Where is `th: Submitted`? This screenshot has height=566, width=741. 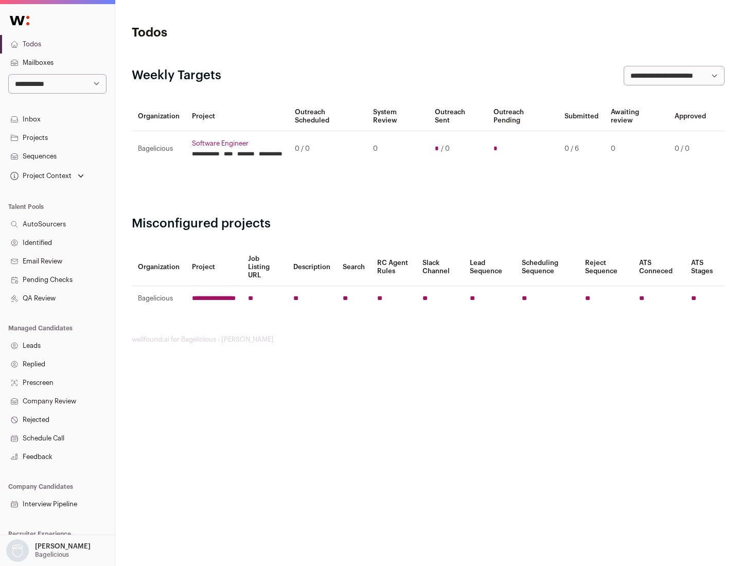
th: Submitted is located at coordinates (582, 116).